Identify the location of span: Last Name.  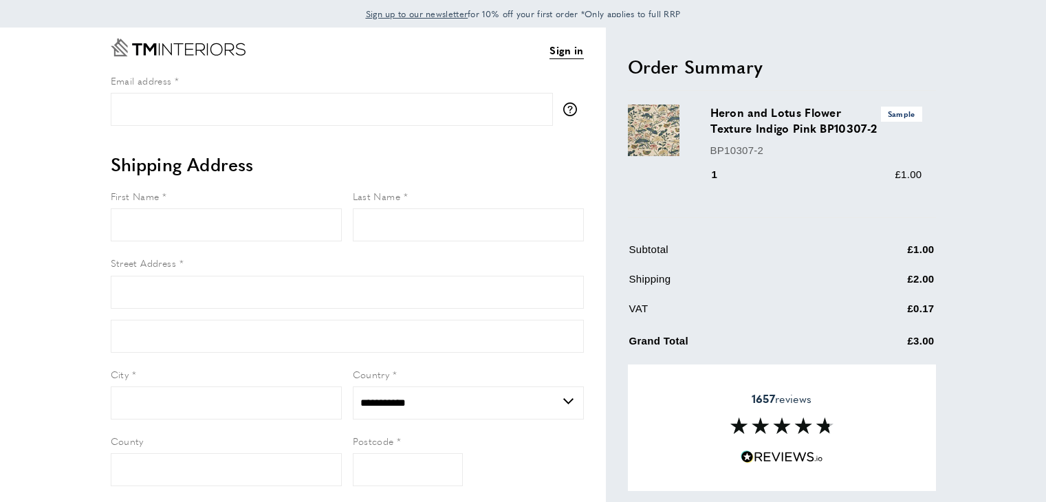
(377, 196).